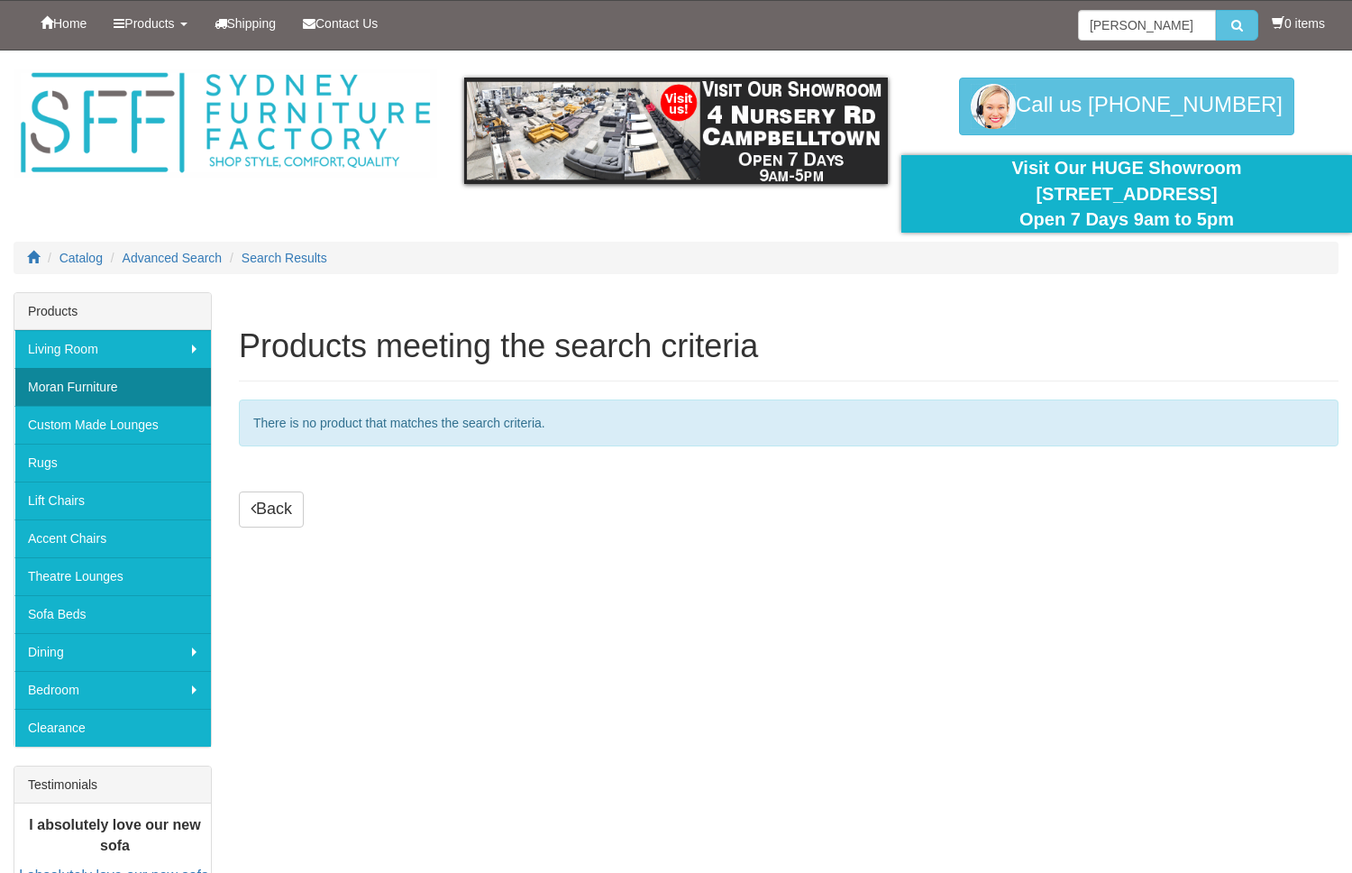 This screenshot has width=1352, height=873. Describe the element at coordinates (1298, 23) in the screenshot. I see `li: 0 items` at that location.